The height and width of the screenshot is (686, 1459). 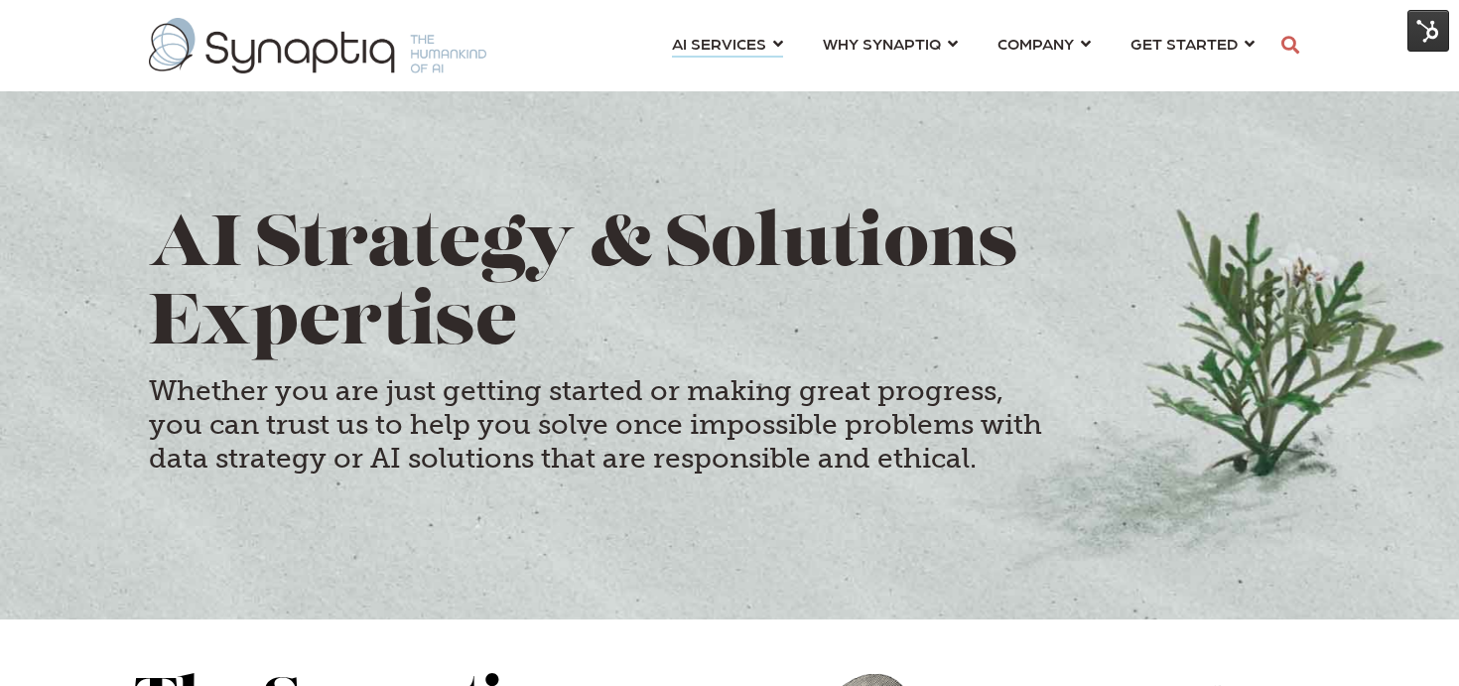 I want to click on h1: AI Strategy & Solutions Expertise, so click(x=730, y=287).